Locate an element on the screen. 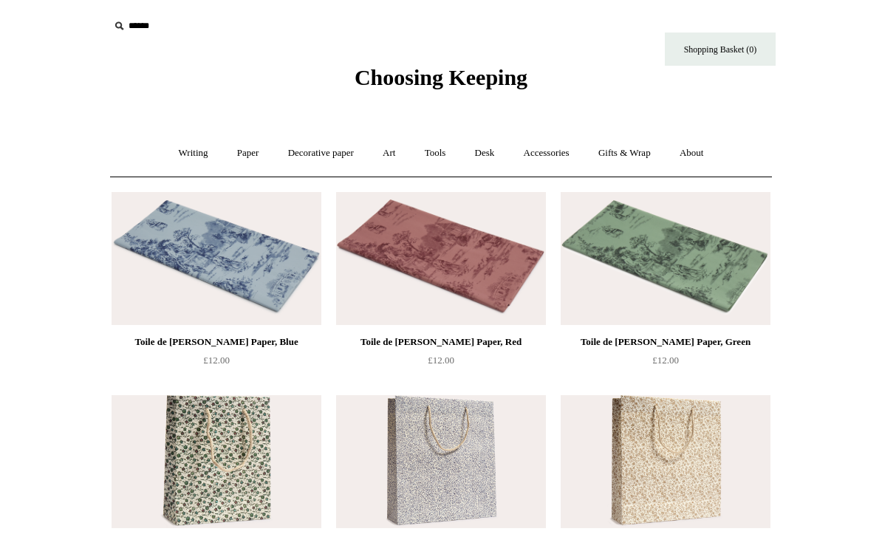 The image size is (882, 537). a: Toile de Jouy Tissue Paper, Red Toile de Jouy Tissue Paper, Red is located at coordinates (441, 259).